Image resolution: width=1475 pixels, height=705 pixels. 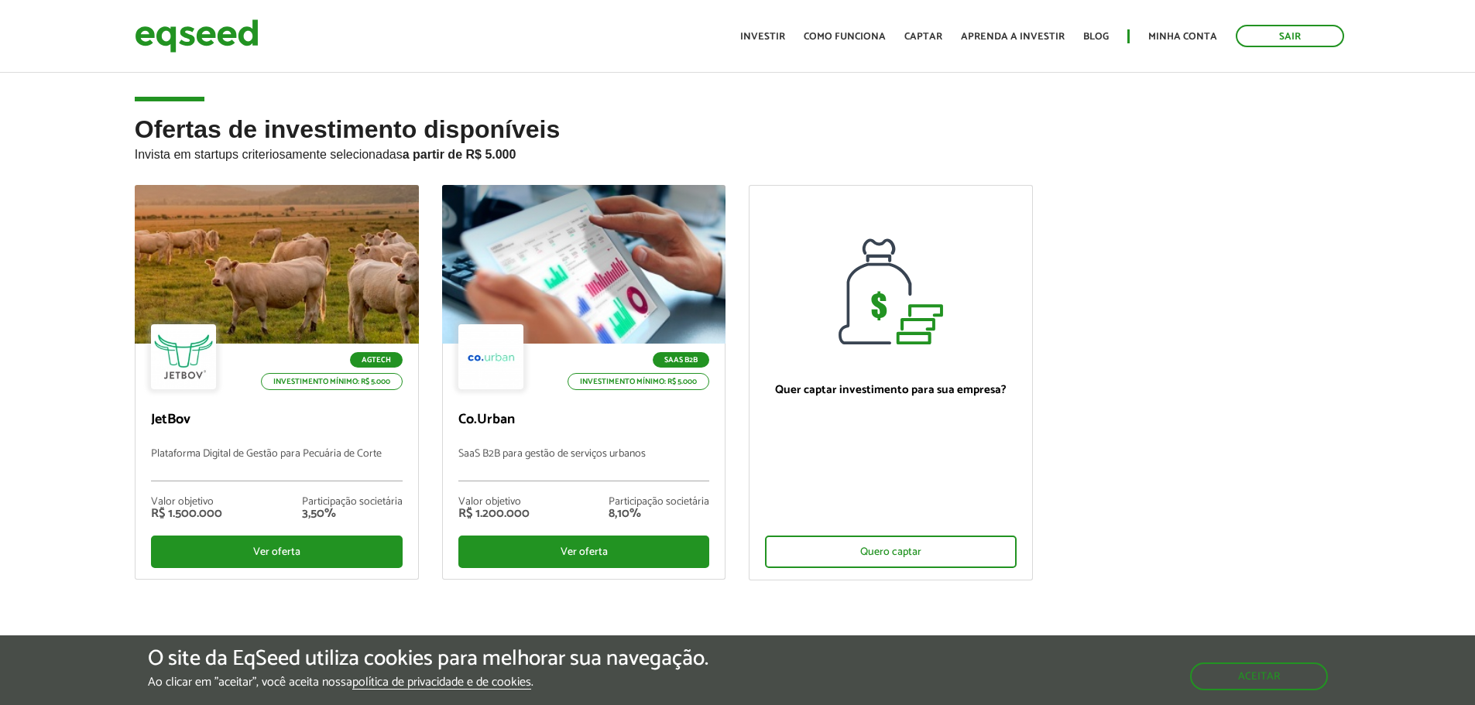 I want to click on p: Co.Urban, so click(x=584, y=420).